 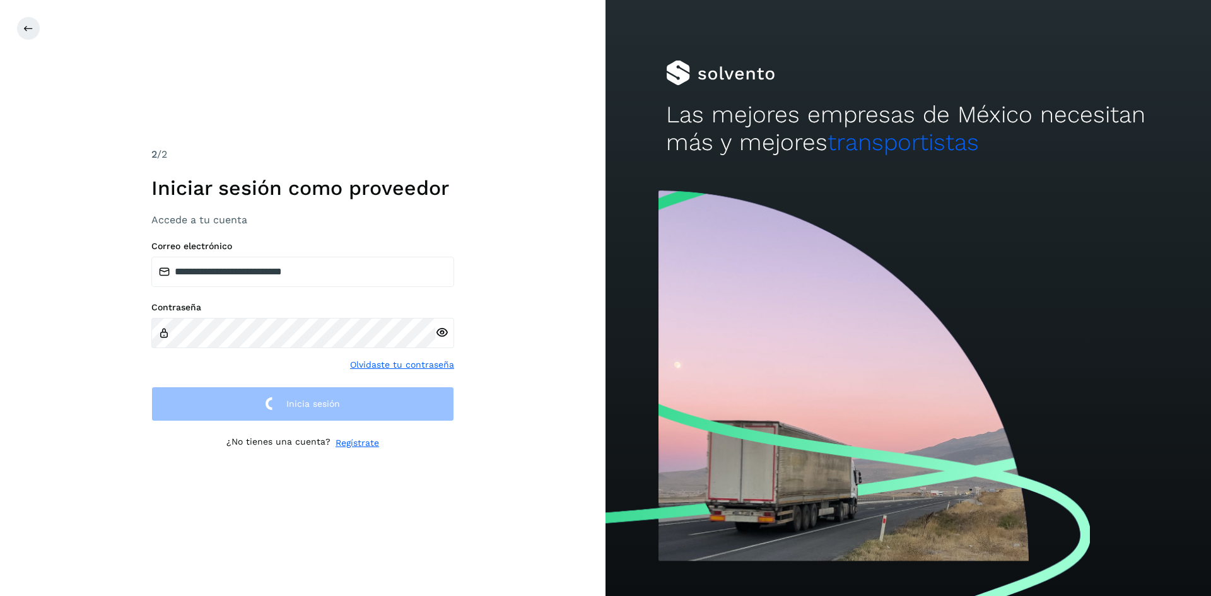 I want to click on button: Inicia sesión, so click(x=303, y=404).